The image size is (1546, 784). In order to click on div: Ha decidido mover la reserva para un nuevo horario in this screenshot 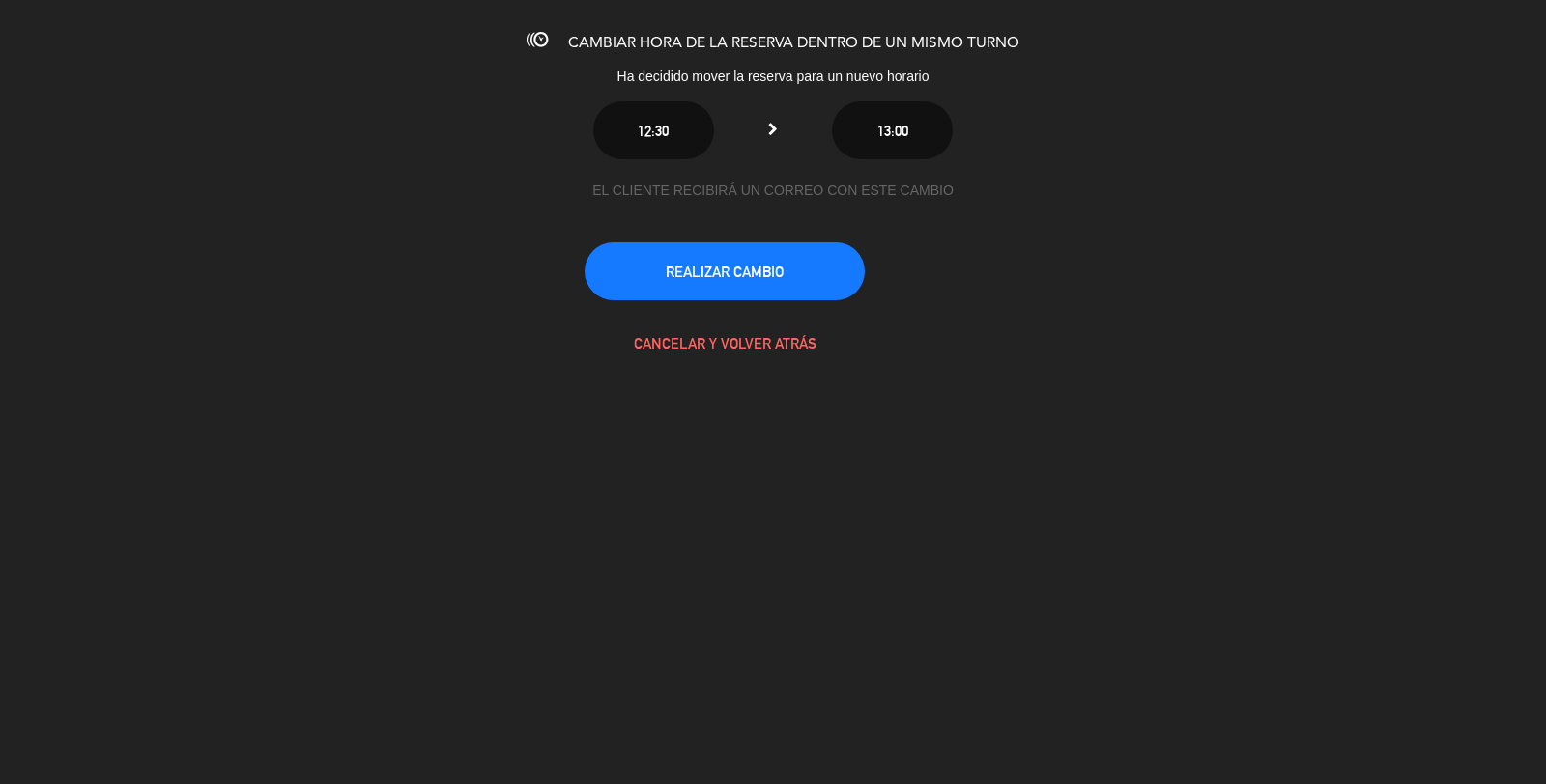, I will do `click(773, 77)`.